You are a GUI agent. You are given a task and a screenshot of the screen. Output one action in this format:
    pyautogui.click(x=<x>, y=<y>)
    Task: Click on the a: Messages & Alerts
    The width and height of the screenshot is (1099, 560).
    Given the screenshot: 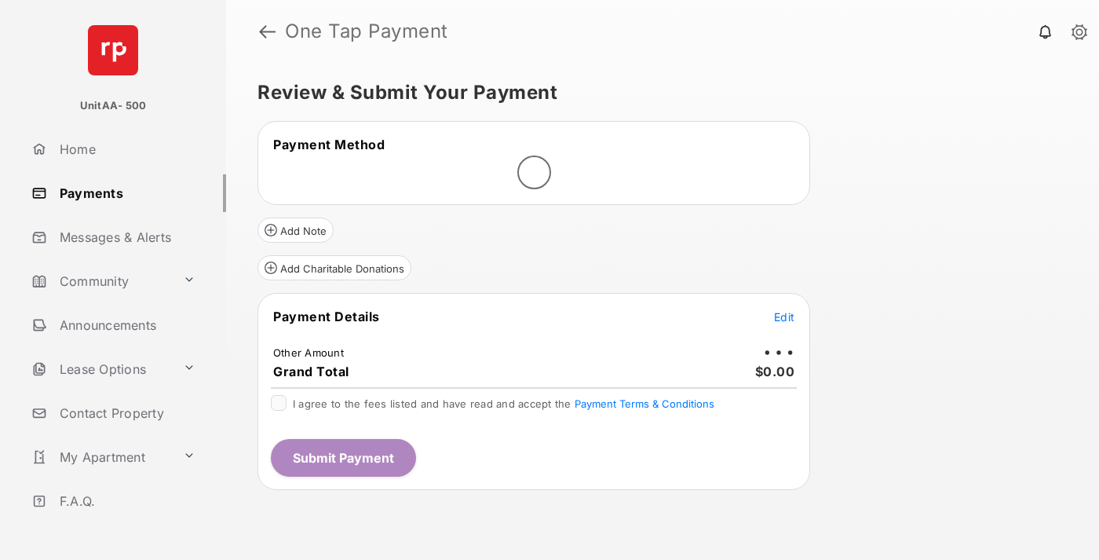 What is the action you would take?
    pyautogui.click(x=126, y=237)
    